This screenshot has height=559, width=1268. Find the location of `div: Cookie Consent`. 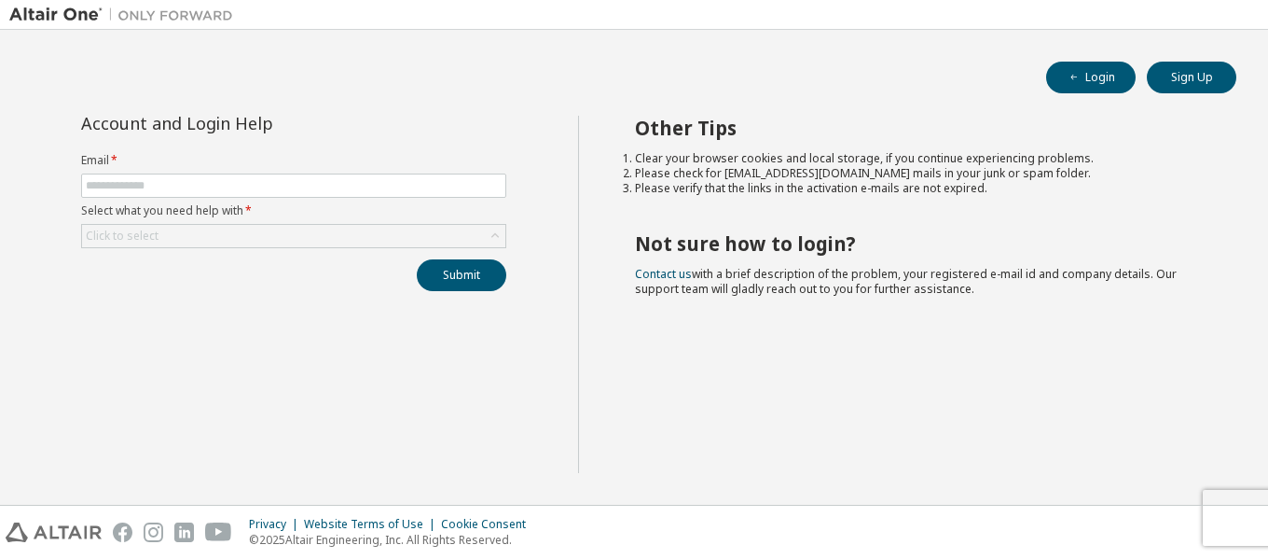

div: Cookie Consent is located at coordinates (489, 524).